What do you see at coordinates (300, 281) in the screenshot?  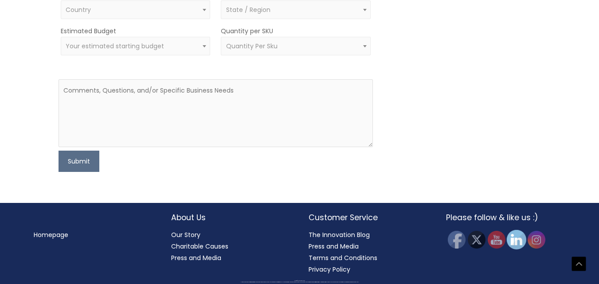 I see `div: Copyright © 2025` at bounding box center [300, 281].